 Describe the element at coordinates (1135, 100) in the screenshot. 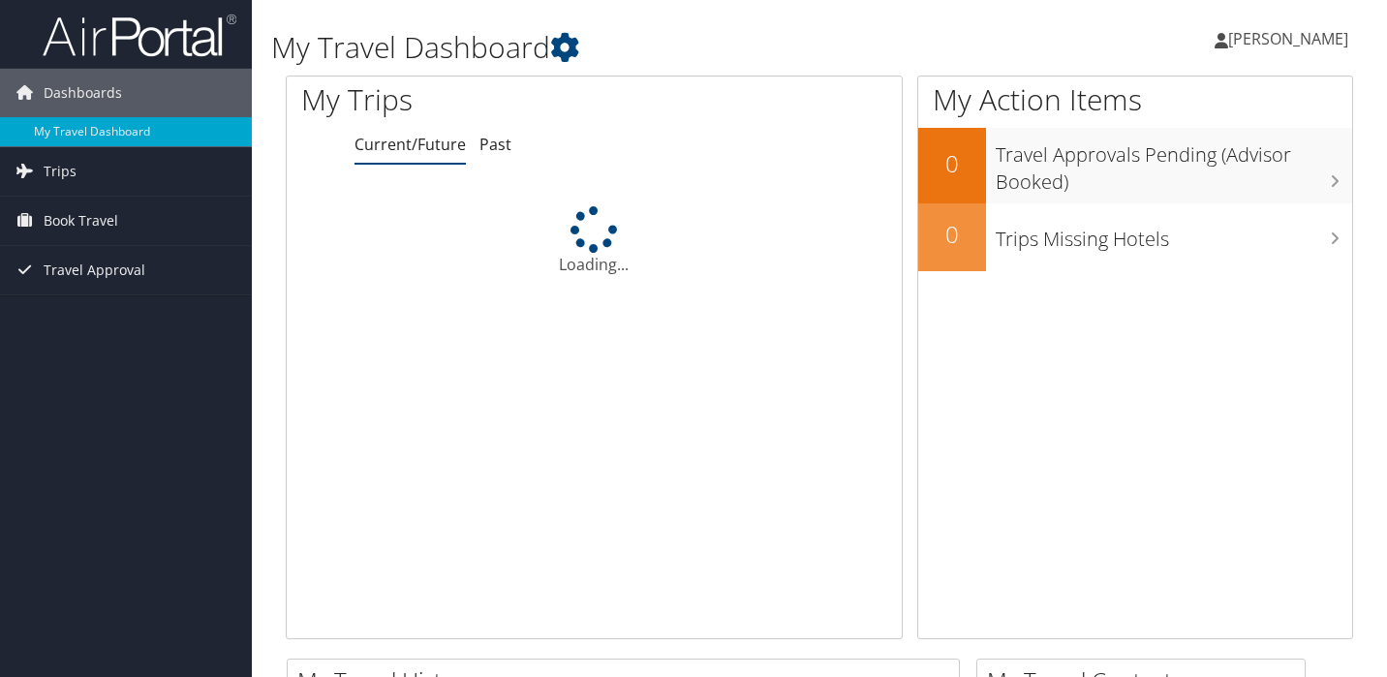

I see `h1: My Action Items` at that location.